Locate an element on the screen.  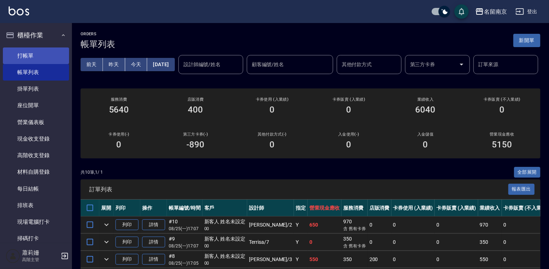
button: 登出 is located at coordinates (526, 12).